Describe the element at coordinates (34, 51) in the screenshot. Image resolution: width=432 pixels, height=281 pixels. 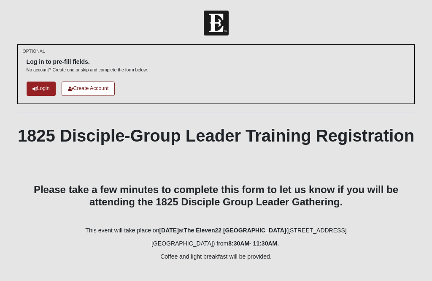
I see `small: OPTIONAL` at that location.